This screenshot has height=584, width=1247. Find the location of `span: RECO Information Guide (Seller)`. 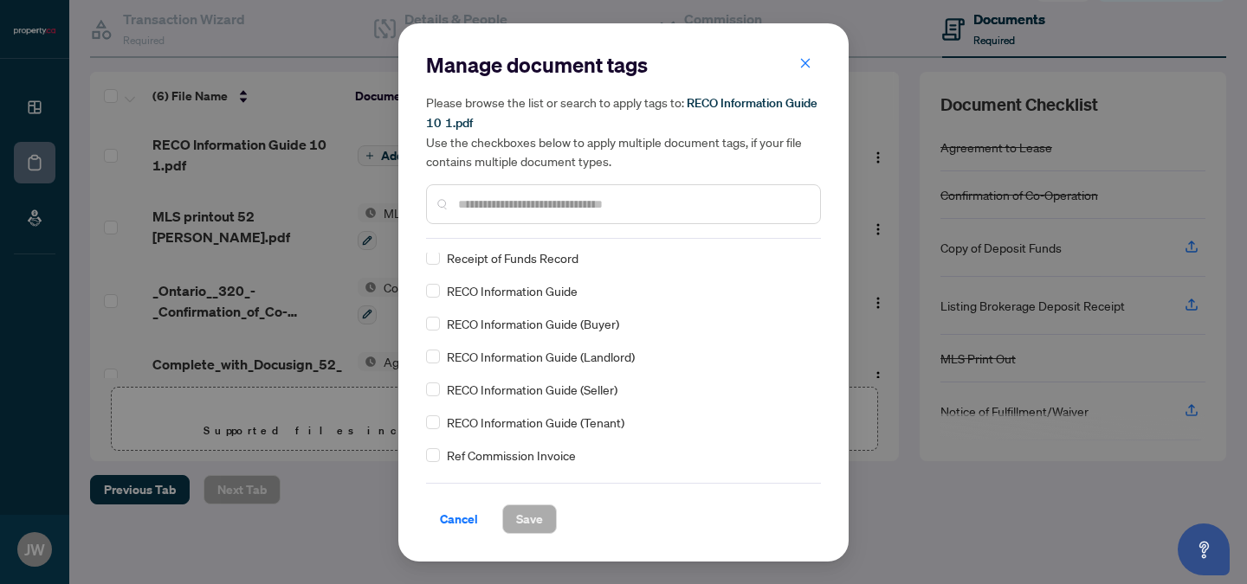

span: RECO Information Guide (Seller) is located at coordinates (532, 390).